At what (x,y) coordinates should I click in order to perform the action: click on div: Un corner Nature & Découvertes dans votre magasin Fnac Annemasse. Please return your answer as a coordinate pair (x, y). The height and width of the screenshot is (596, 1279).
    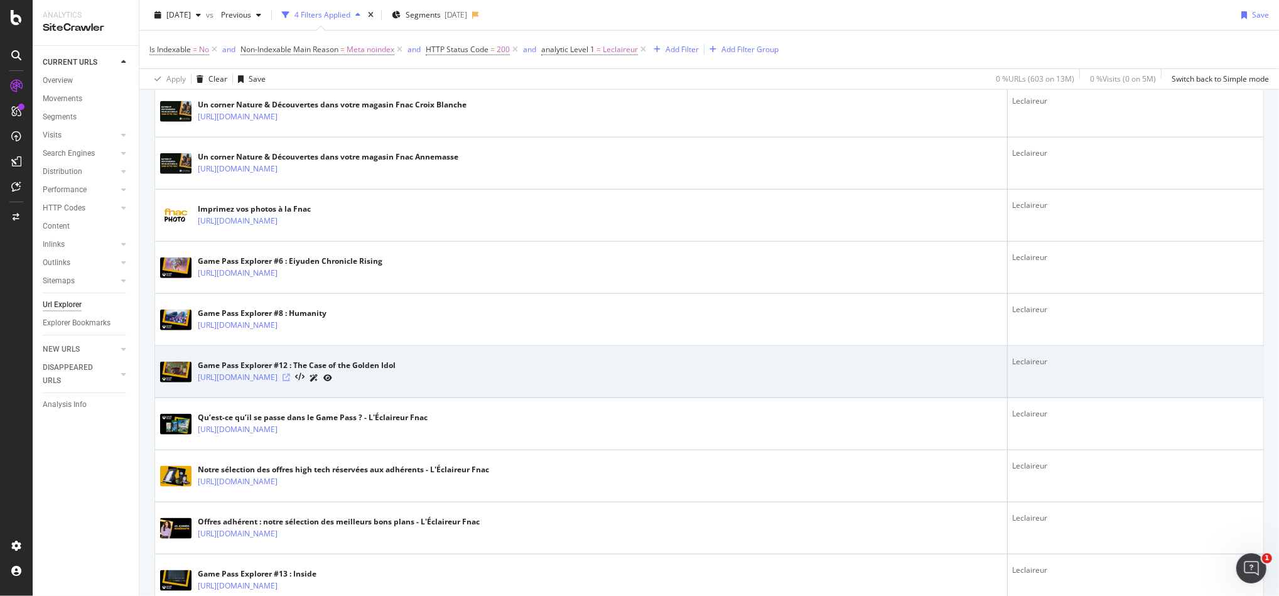
    Looking at the image, I should click on (328, 157).